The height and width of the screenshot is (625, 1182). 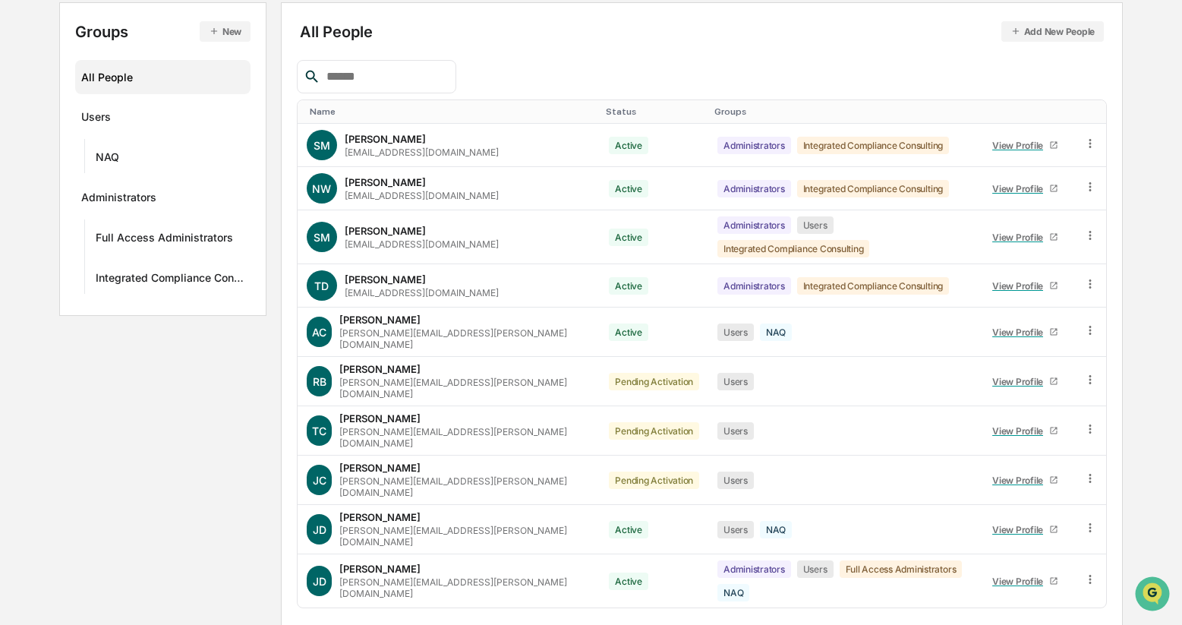 I want to click on span: Pylon, so click(x=167, y=382).